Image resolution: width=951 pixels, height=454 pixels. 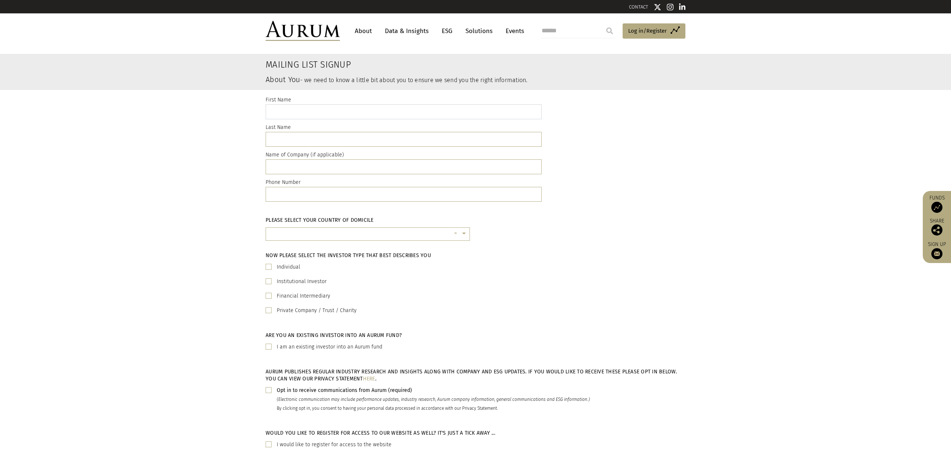 I want to click on i: (Electronic communication may include performance updates, industry research, Aurum company infor..., so click(x=433, y=399).